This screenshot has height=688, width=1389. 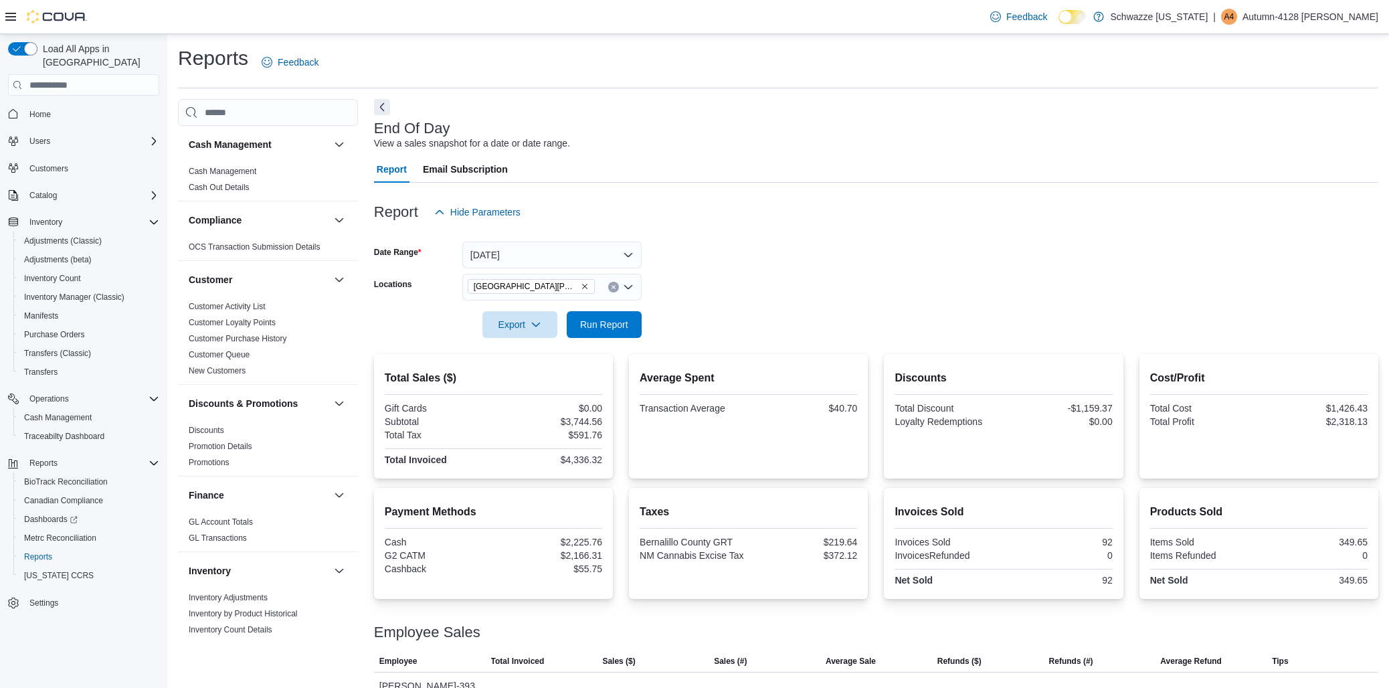 What do you see at coordinates (58, 353) in the screenshot?
I see `a: Transfers (Classic)` at bounding box center [58, 353].